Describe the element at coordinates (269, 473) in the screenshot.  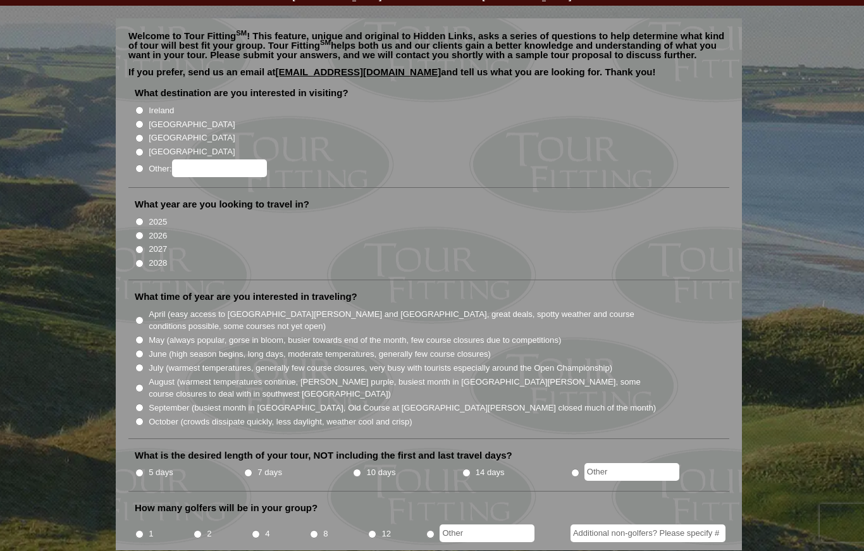
I see `label: 7 days` at that location.